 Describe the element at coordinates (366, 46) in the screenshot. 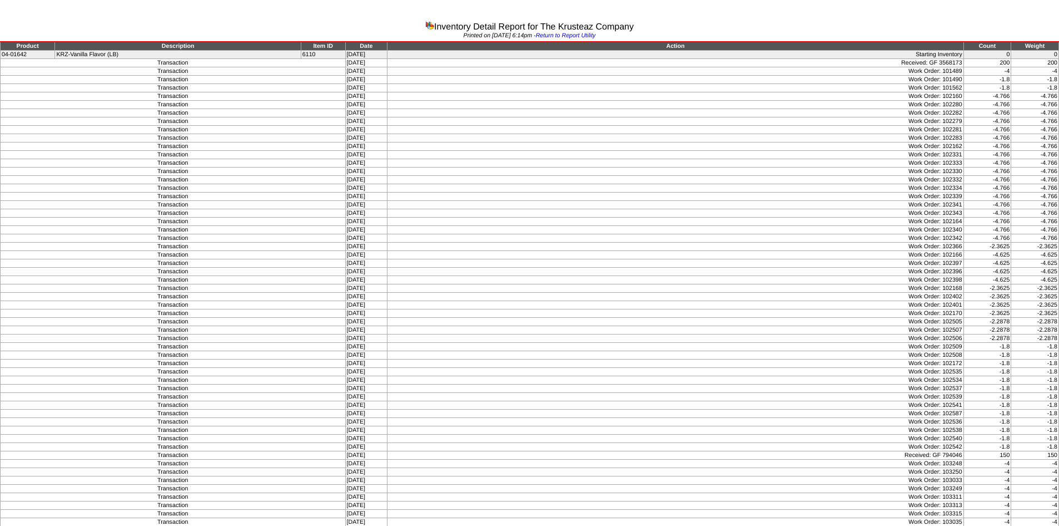

I see `td: Date` at that location.